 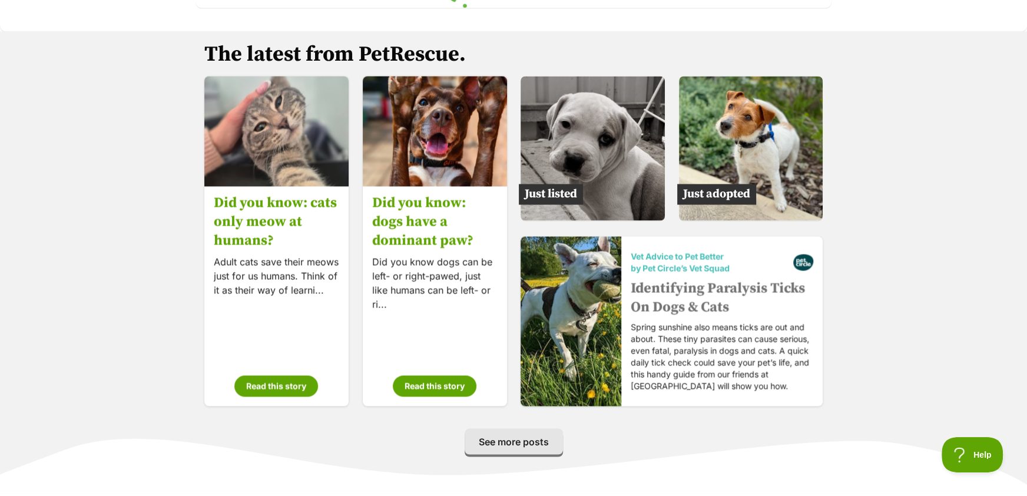 What do you see at coordinates (513, 55) in the screenshot?
I see `h2: The latest from PetRescue.` at bounding box center [513, 55].